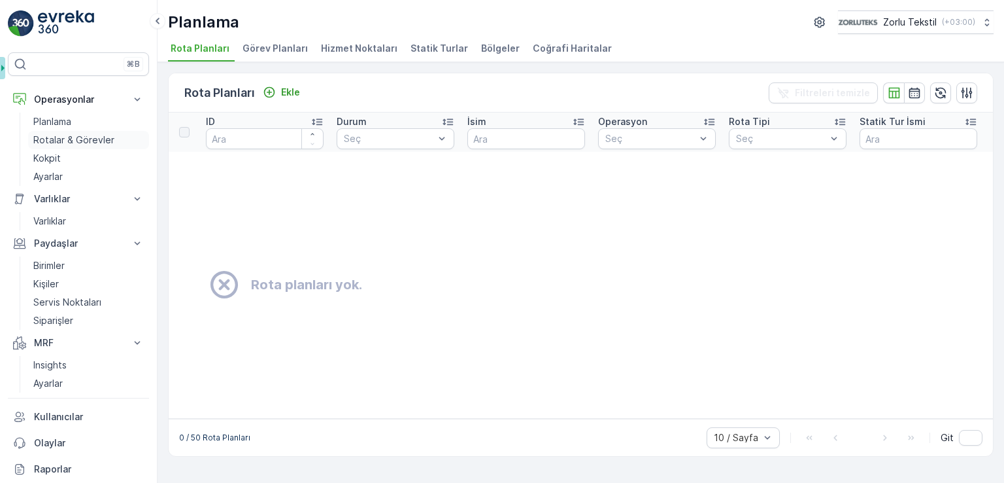  Describe the element at coordinates (50, 365) in the screenshot. I see `p: Insights` at that location.